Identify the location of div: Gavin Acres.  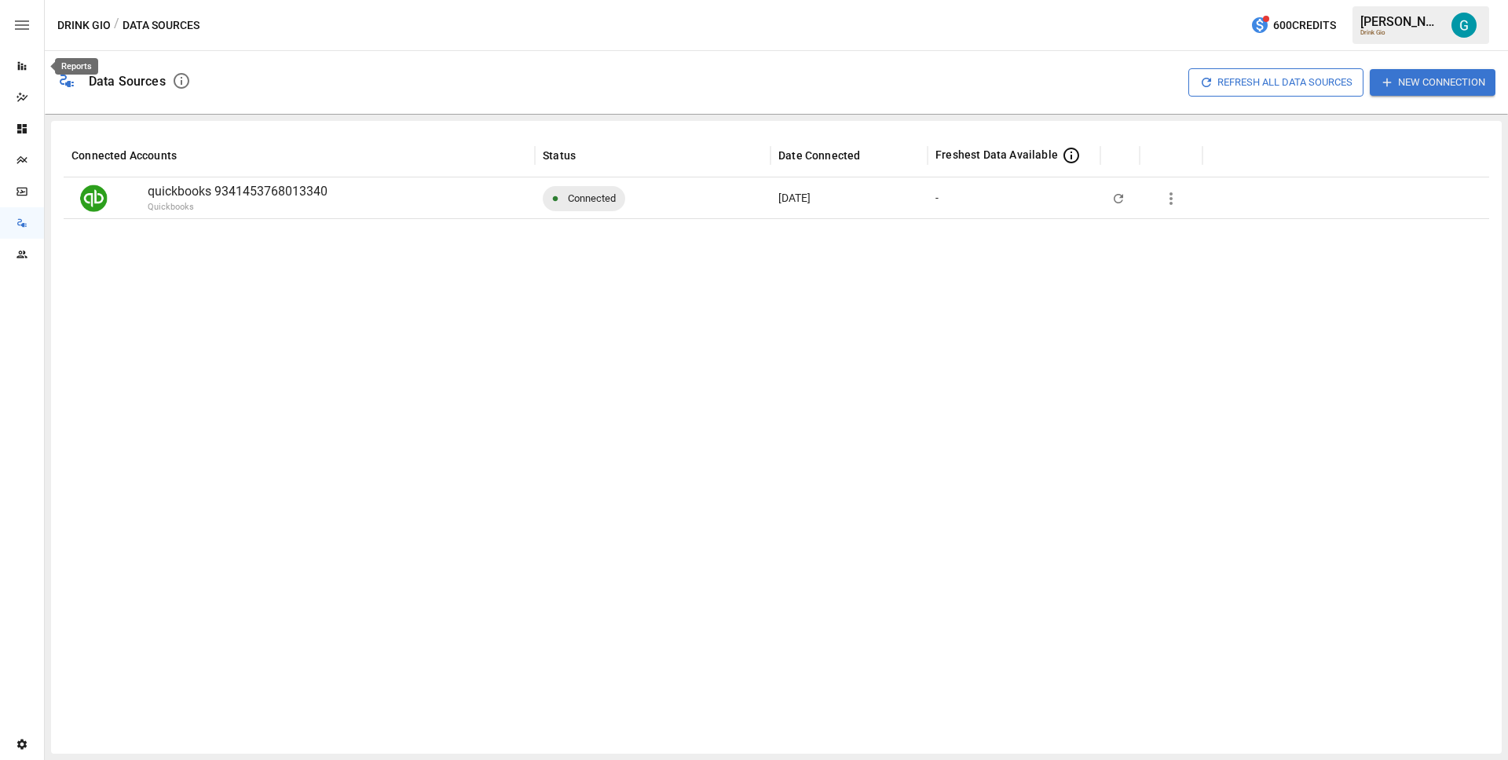
(1464, 25).